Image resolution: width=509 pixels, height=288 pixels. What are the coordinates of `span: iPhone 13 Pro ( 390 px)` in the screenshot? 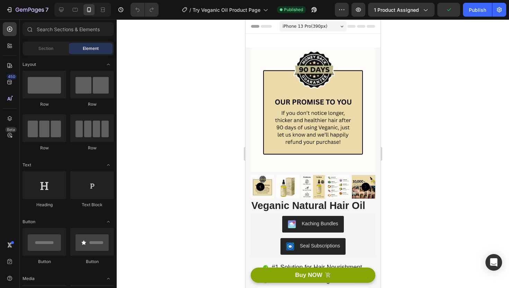 It's located at (59, 7).